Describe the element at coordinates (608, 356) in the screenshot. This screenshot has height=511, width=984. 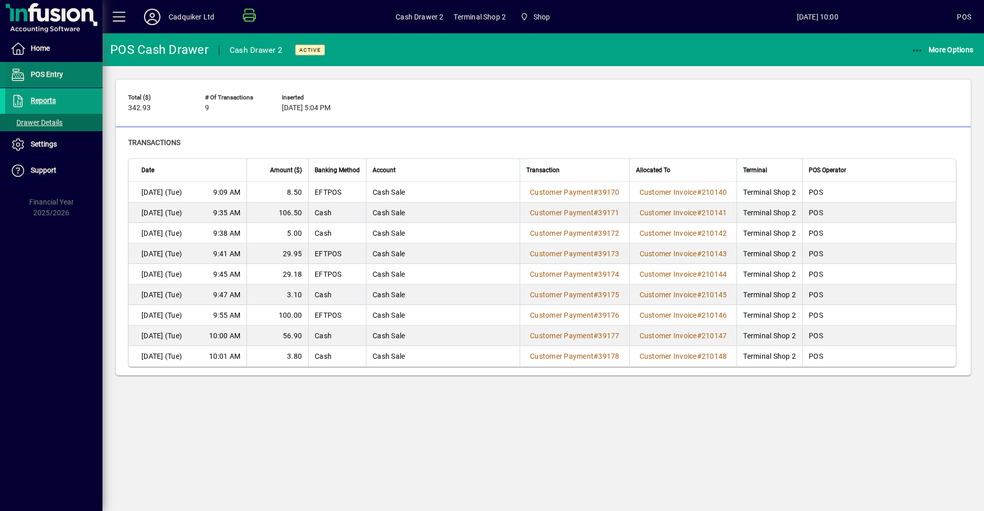
I see `span: 39178` at that location.